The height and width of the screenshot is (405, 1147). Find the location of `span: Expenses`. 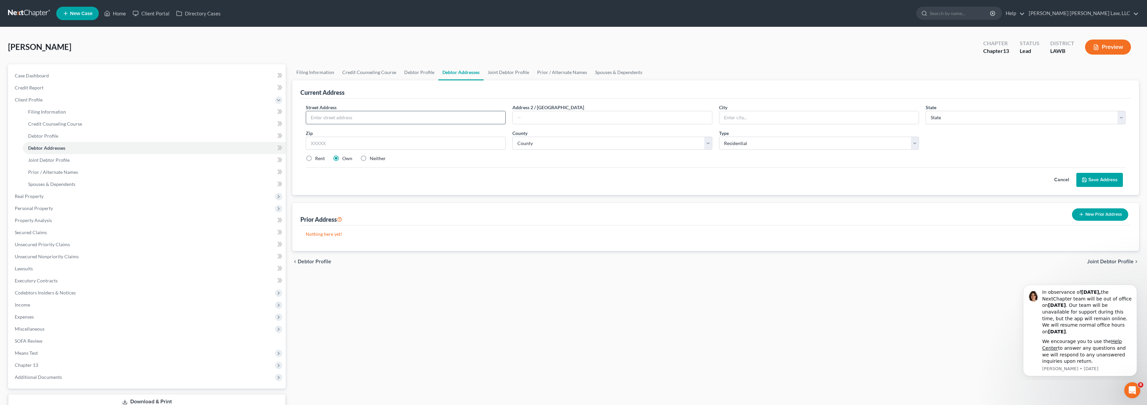

span: Expenses is located at coordinates (24, 317).